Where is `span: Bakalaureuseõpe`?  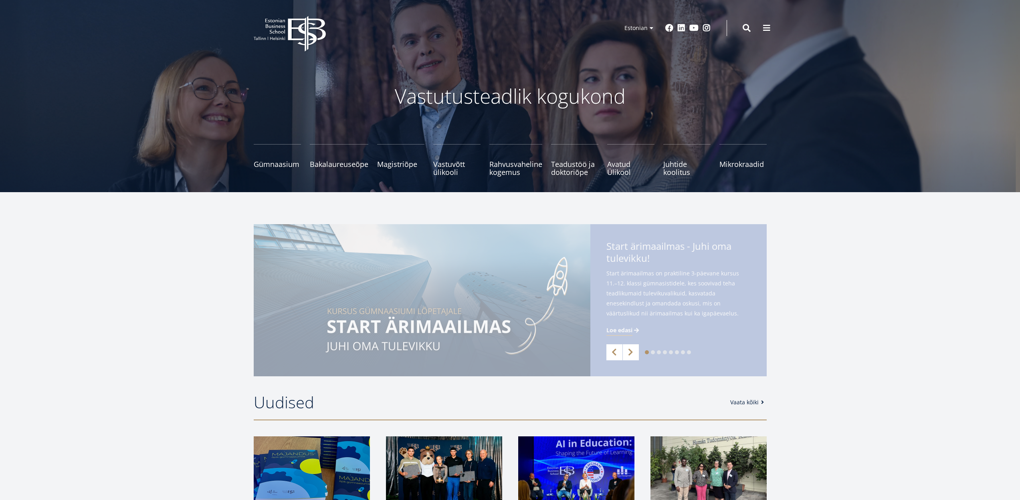 span: Bakalaureuseõpe is located at coordinates (339, 164).